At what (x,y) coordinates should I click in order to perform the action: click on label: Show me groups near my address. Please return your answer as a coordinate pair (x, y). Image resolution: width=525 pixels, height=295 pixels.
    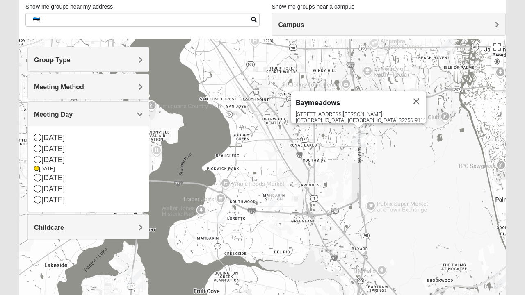
    Looking at the image, I should click on (69, 7).